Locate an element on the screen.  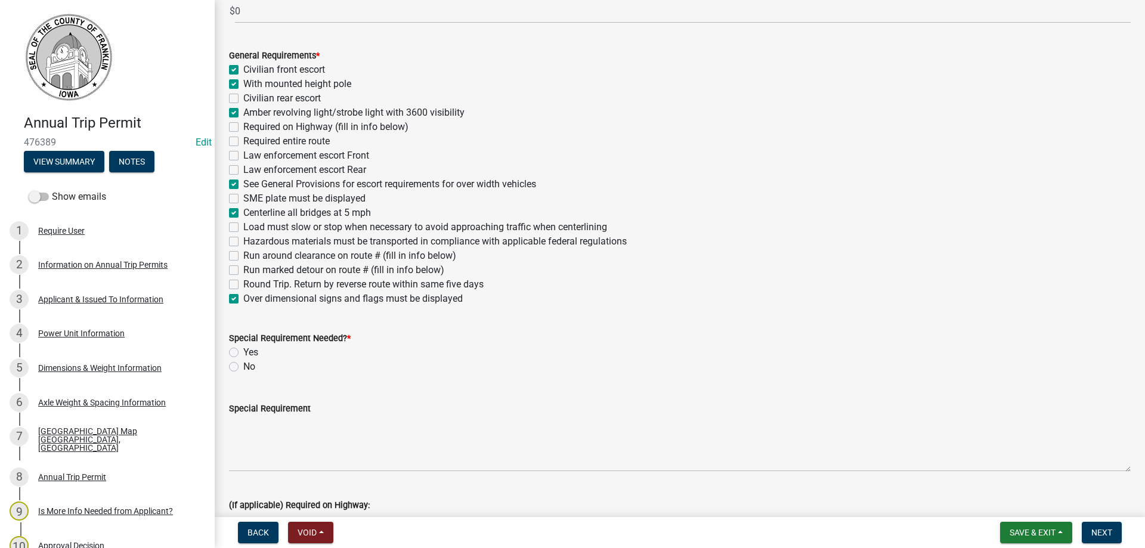
button: Back is located at coordinates (258, 532).